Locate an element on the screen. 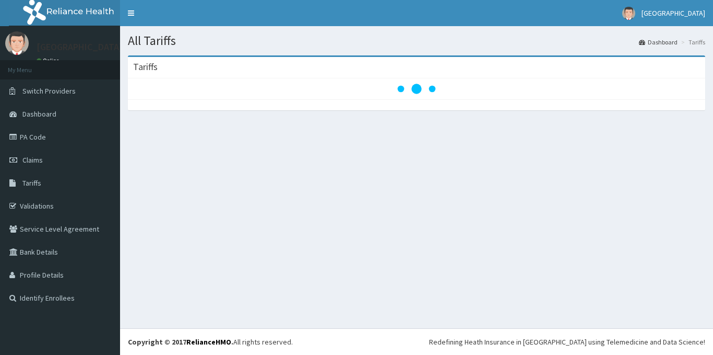  svg: audio-loading is located at coordinates (417, 89).